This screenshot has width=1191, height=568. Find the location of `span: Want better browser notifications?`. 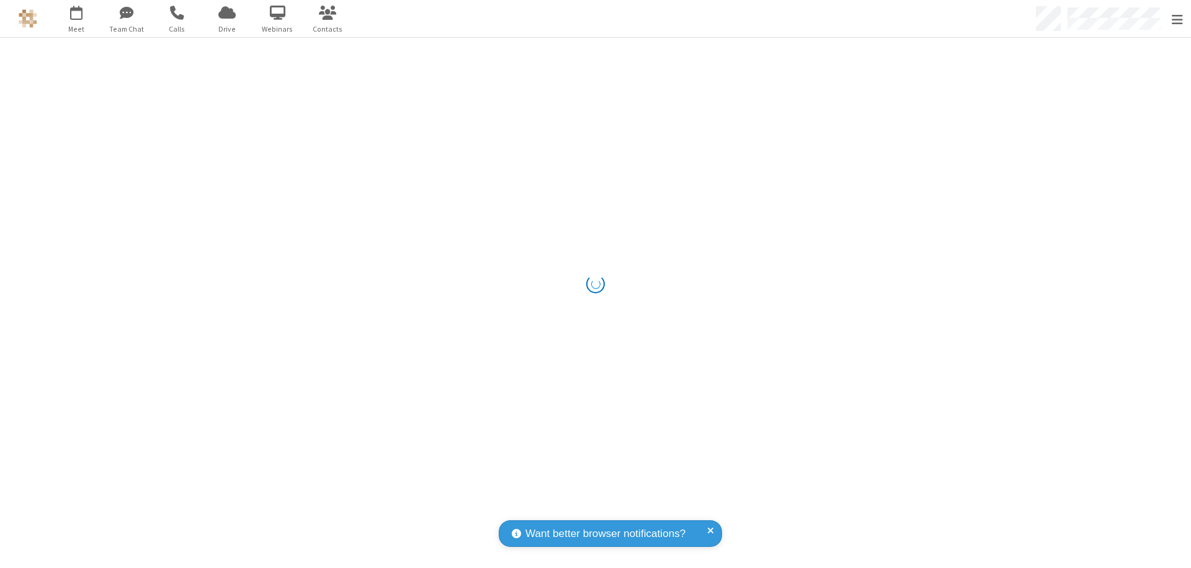

span: Want better browser notifications? is located at coordinates (605, 534).